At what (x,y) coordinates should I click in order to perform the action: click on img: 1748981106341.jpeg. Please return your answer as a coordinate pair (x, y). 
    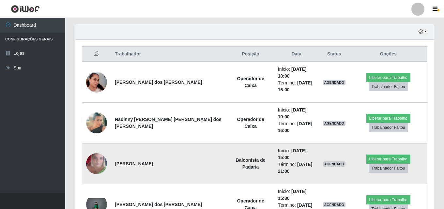
    Looking at the image, I should click on (96, 164).